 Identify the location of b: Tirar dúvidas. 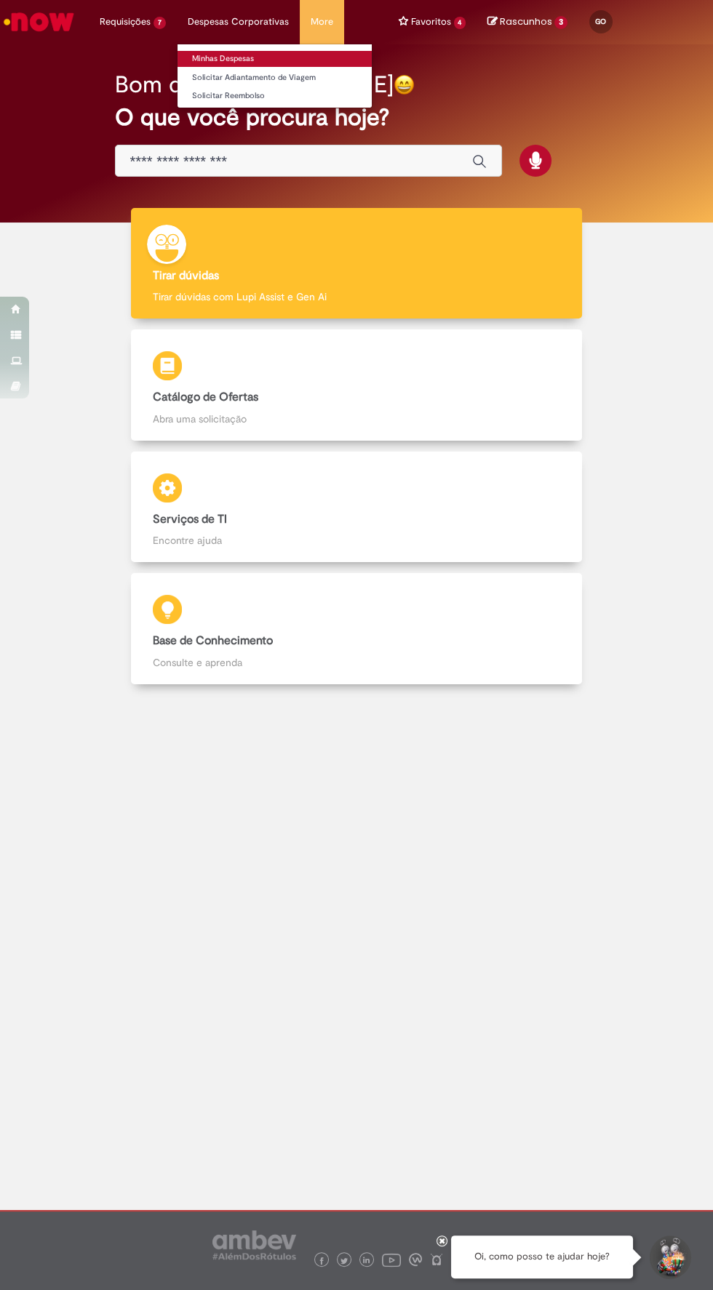
(185, 276).